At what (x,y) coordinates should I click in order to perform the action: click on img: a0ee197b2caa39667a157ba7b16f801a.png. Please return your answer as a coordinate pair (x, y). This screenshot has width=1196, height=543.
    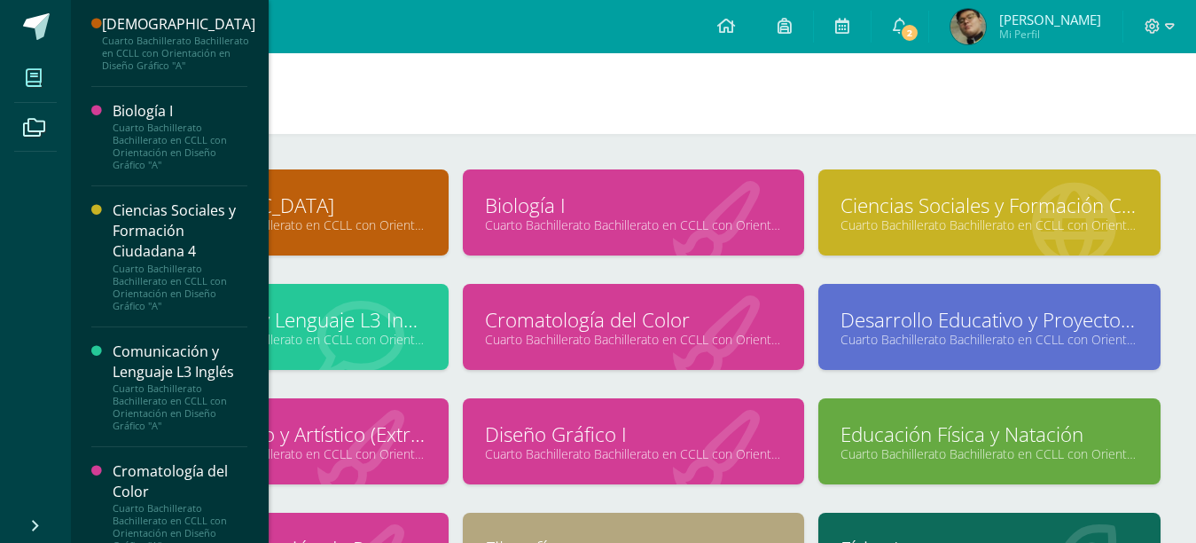
    Looking at the image, I should click on (969, 27).